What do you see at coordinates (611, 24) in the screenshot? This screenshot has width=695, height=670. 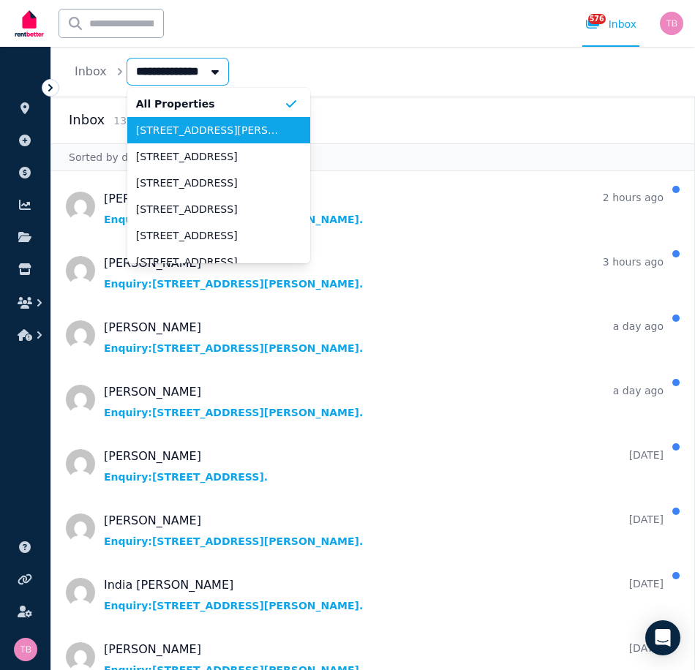 I see `div: Inbox` at bounding box center [611, 24].